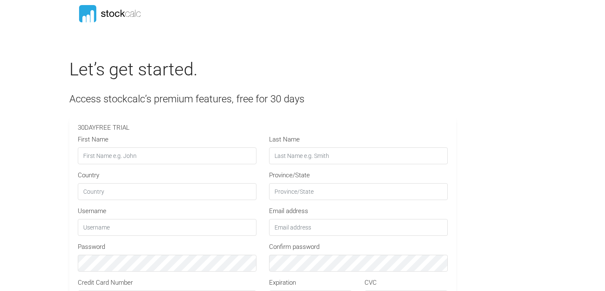 The image size is (605, 291). Describe the element at coordinates (294, 246) in the screenshot. I see `label: Confirm password` at that location.